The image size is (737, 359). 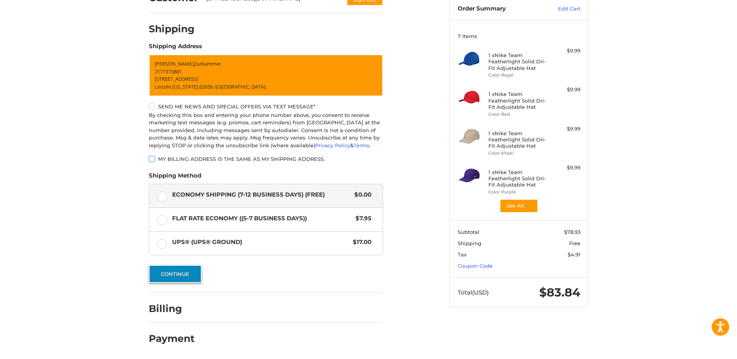 What do you see at coordinates (266, 131) in the screenshot?
I see `div: By checking this box and entering your phone number above, you consent to receive marketing text ...` at bounding box center [266, 131].